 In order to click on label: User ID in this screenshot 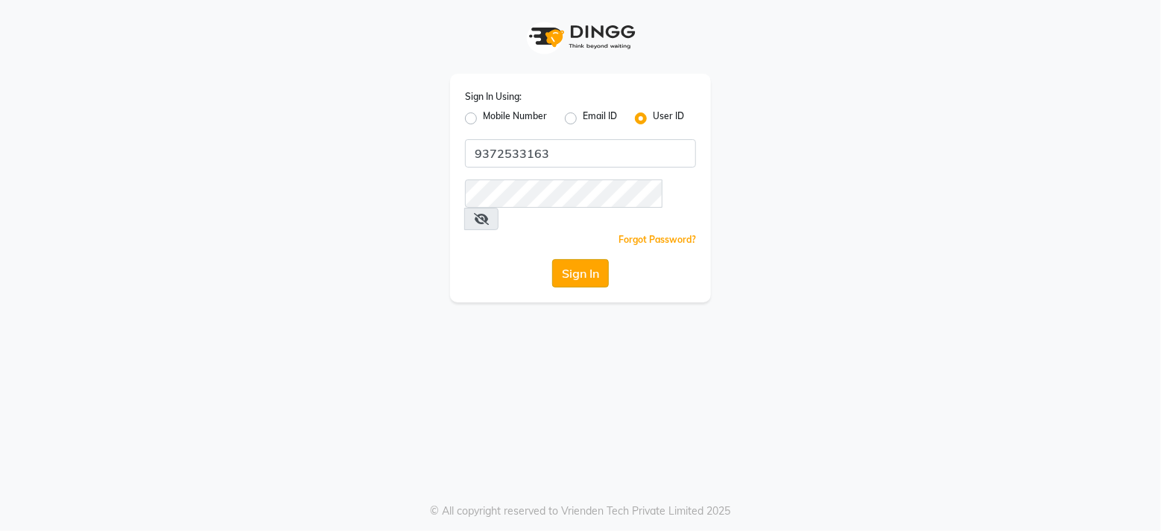, I will do `click(668, 118)`.